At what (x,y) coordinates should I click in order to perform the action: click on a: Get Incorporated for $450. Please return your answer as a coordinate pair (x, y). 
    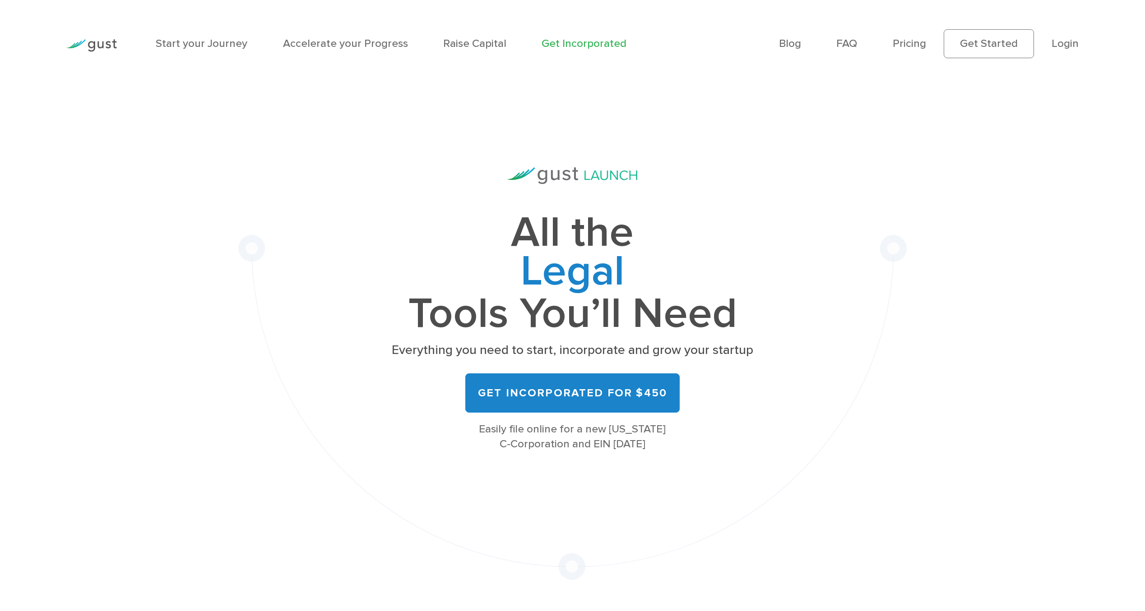
    Looking at the image, I should click on (572, 393).